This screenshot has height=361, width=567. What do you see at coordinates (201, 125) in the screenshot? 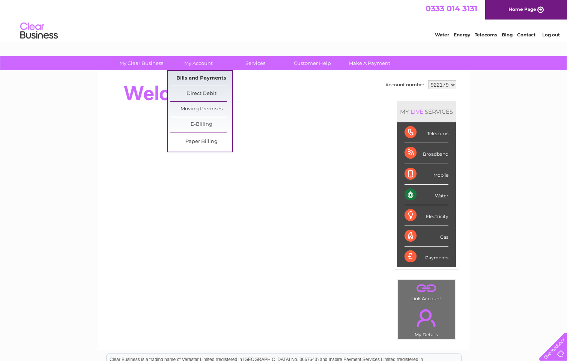
I see `a: E-Billing` at bounding box center [201, 125].